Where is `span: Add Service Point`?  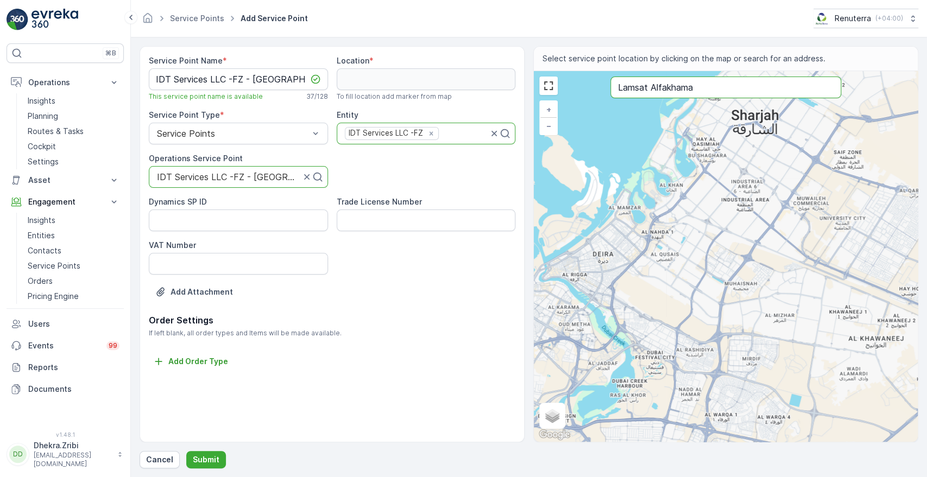
span: Add Service Point is located at coordinates (274, 18).